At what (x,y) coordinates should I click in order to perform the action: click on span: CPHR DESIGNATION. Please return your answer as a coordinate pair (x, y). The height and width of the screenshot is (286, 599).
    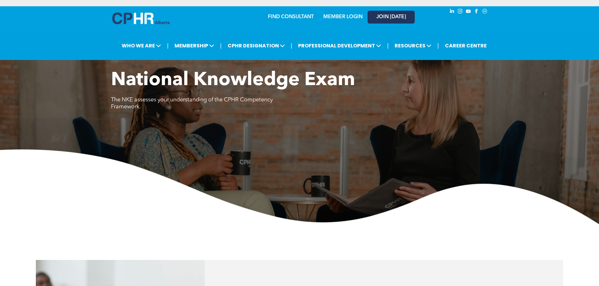
    Looking at the image, I should click on (256, 46).